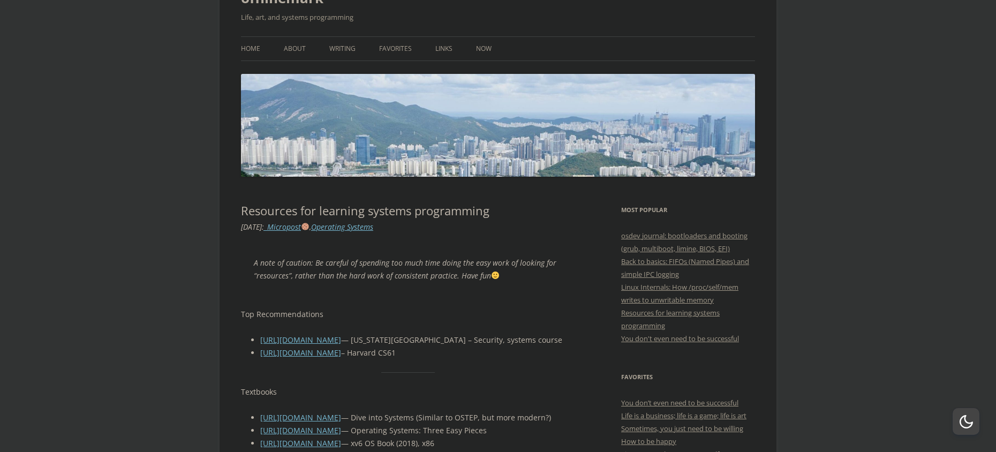  What do you see at coordinates (682, 429) in the screenshot?
I see `a: Sometimes, you just need to be willing` at bounding box center [682, 429].